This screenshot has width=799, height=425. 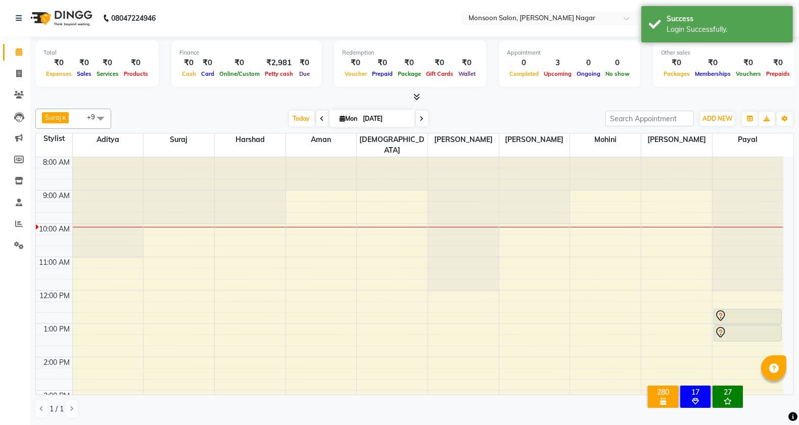 What do you see at coordinates (728, 392) in the screenshot?
I see `div: 27` at bounding box center [728, 392].